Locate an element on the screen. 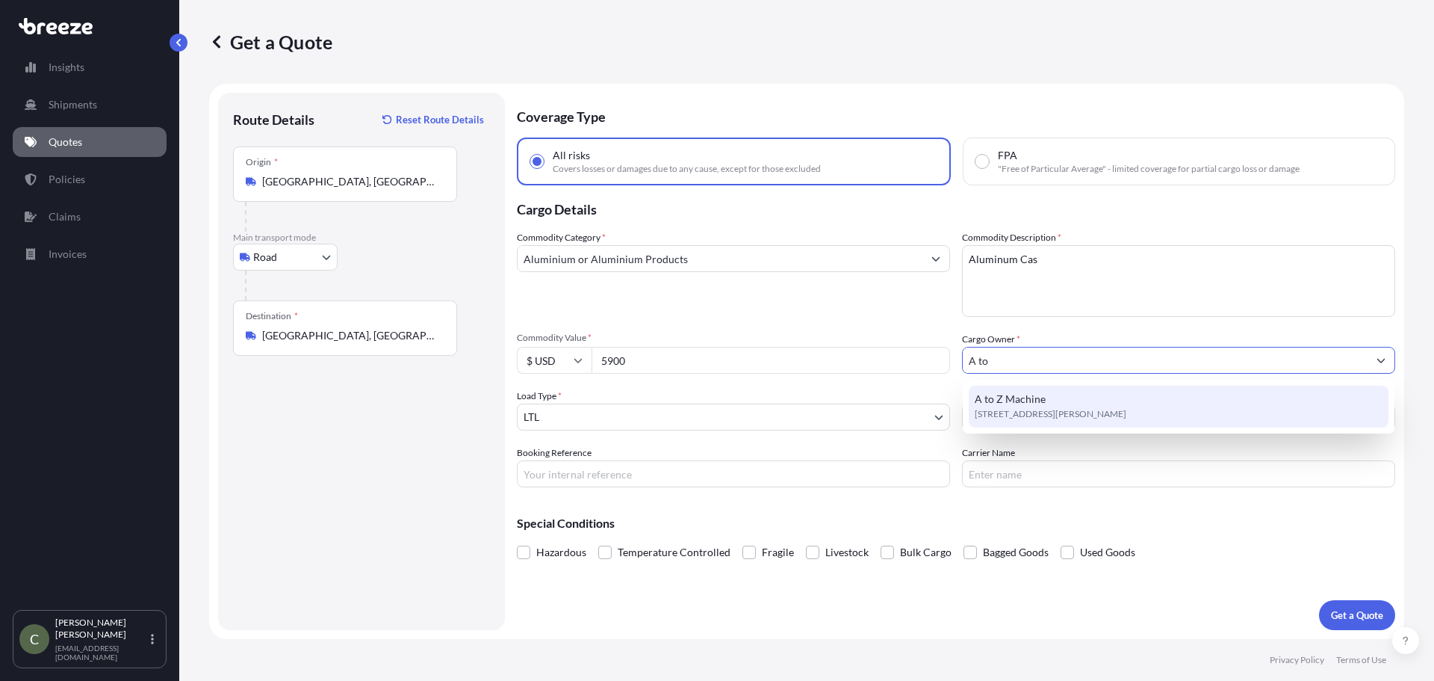 The width and height of the screenshot is (1434, 681). p: Reset Route Details is located at coordinates (440, 120).